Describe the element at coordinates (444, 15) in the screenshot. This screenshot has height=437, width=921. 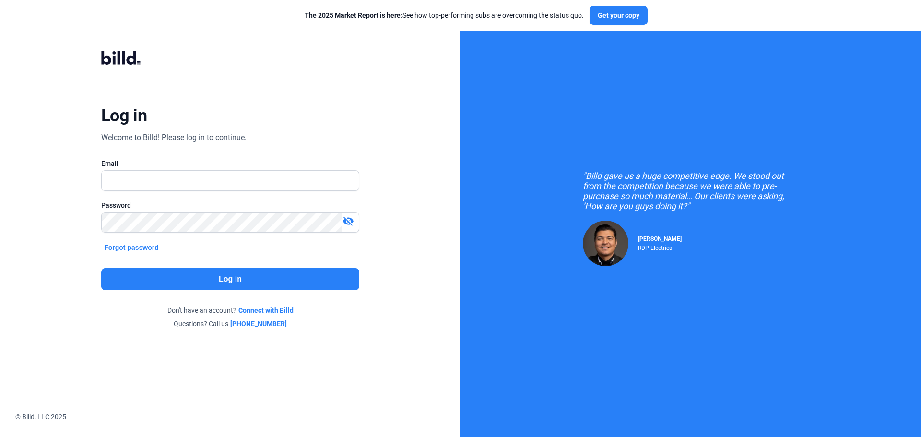
I see `div: See how top-performing subs are overcoming the status quo.` at that location.